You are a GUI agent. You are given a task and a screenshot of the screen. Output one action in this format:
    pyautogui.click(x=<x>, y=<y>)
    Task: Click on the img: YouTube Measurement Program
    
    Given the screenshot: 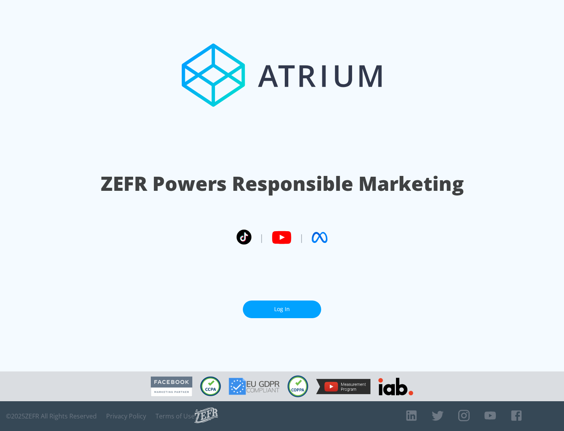 What is the action you would take?
    pyautogui.click(x=343, y=386)
    